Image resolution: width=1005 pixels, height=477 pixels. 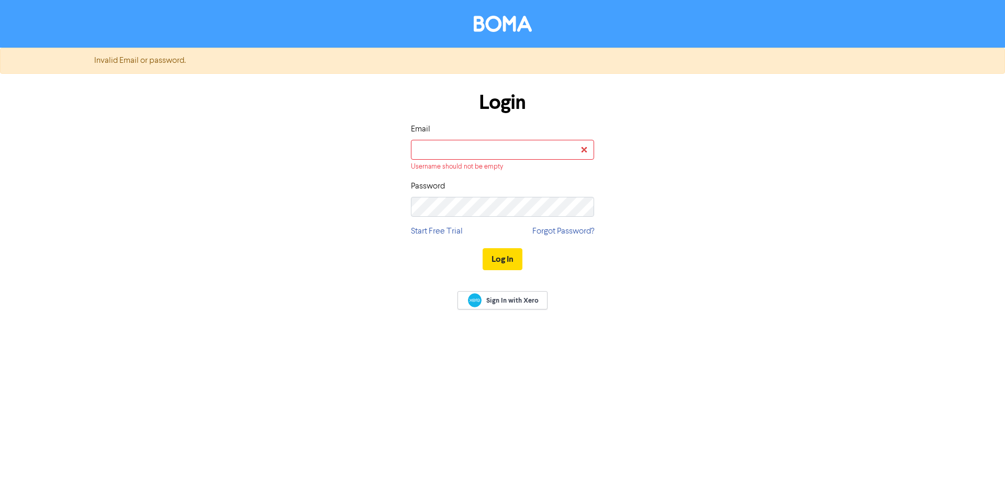 What do you see at coordinates (503, 24) in the screenshot?
I see `img: BOMA Logo` at bounding box center [503, 24].